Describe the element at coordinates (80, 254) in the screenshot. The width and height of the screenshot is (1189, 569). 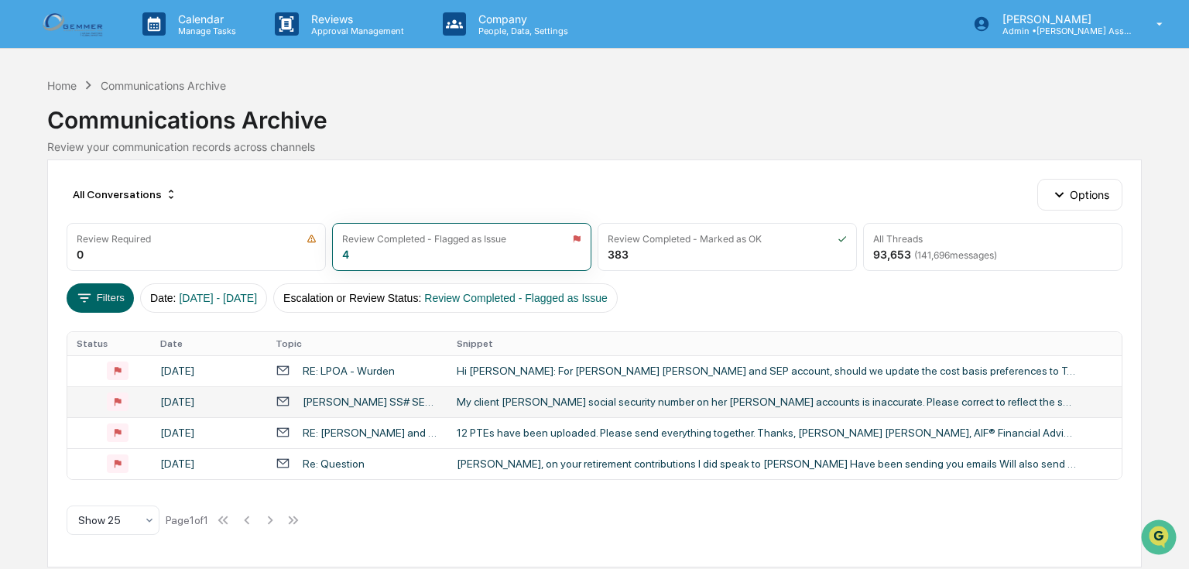
I see `div: 0` at that location.